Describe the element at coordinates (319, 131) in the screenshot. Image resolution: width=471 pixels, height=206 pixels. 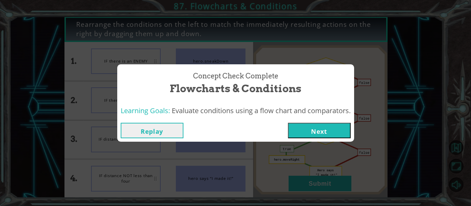
I see `button: Next` at that location.